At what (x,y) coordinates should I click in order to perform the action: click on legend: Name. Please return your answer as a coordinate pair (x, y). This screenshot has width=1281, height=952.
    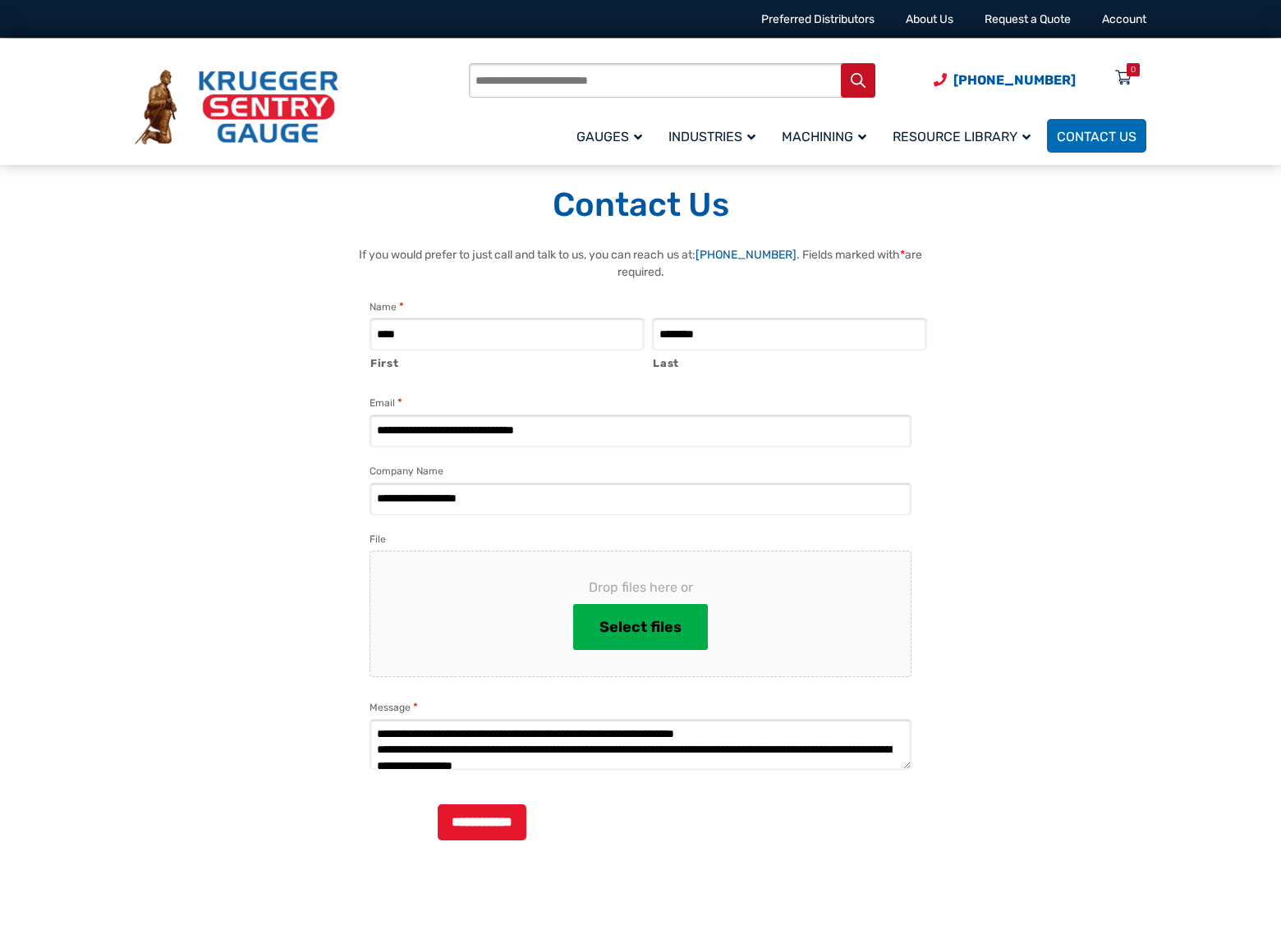
    Looking at the image, I should click on (386, 307).